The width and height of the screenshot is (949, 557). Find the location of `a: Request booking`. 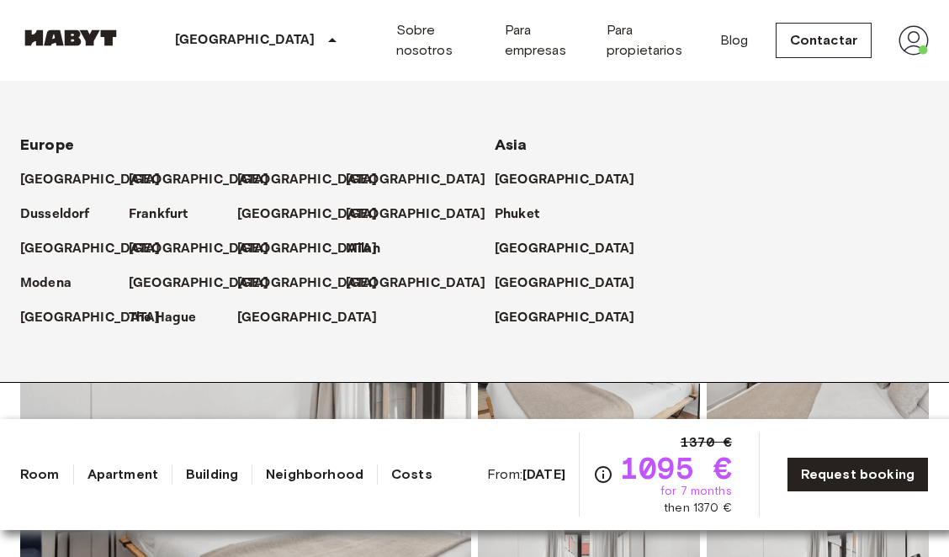

a: Request booking is located at coordinates (858, 475).